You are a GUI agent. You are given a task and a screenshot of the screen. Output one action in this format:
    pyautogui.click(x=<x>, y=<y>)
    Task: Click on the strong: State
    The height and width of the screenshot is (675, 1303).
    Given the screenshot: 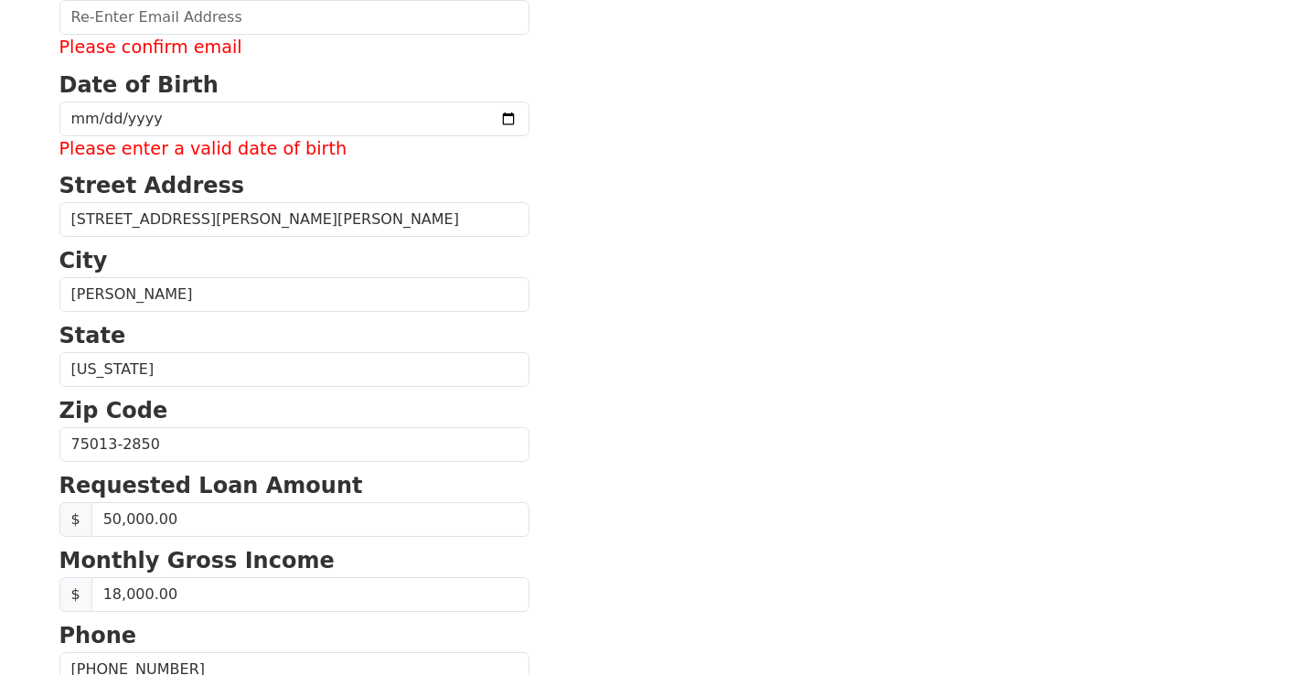 What is the action you would take?
    pyautogui.click(x=92, y=336)
    